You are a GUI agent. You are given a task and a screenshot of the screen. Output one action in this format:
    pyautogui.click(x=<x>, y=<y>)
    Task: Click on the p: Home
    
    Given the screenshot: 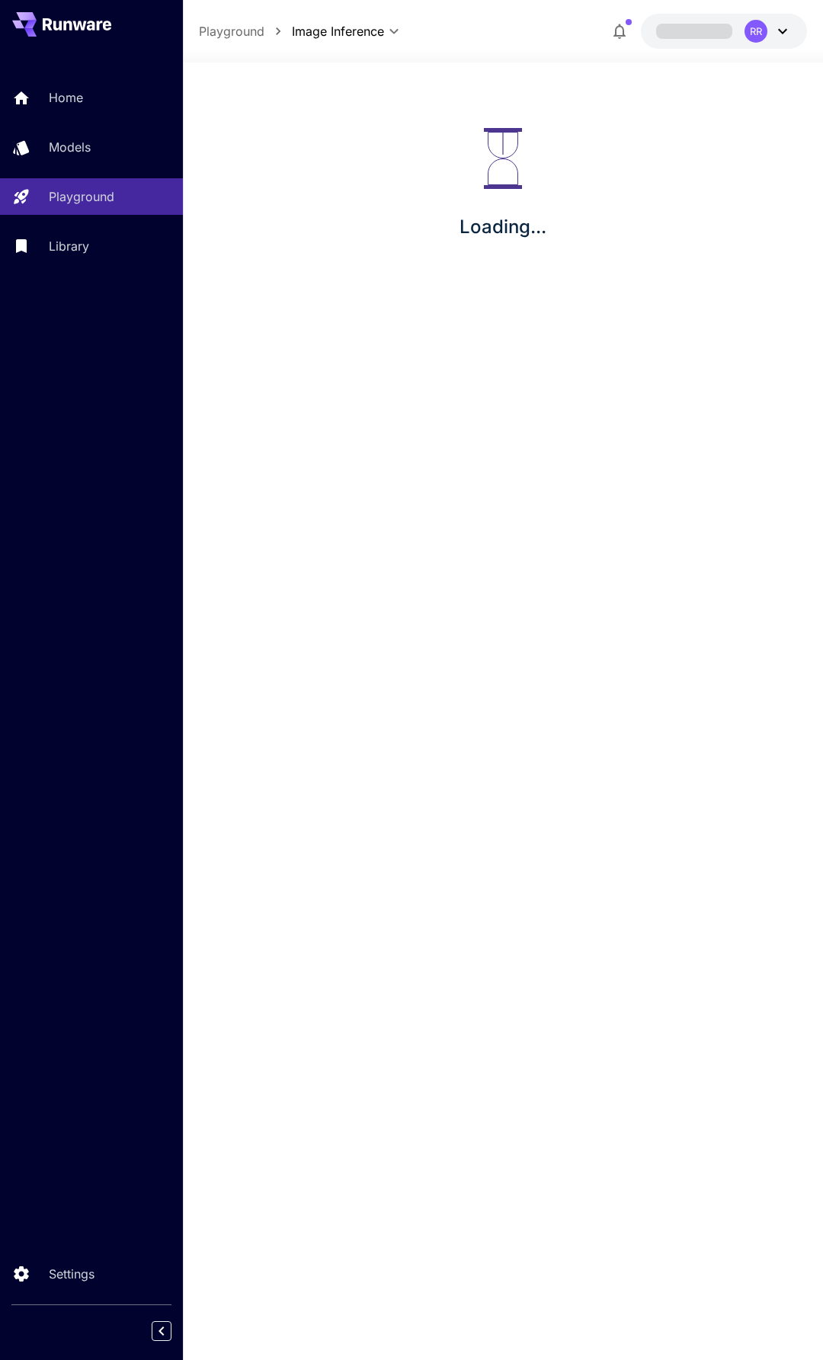 What is the action you would take?
    pyautogui.click(x=66, y=97)
    